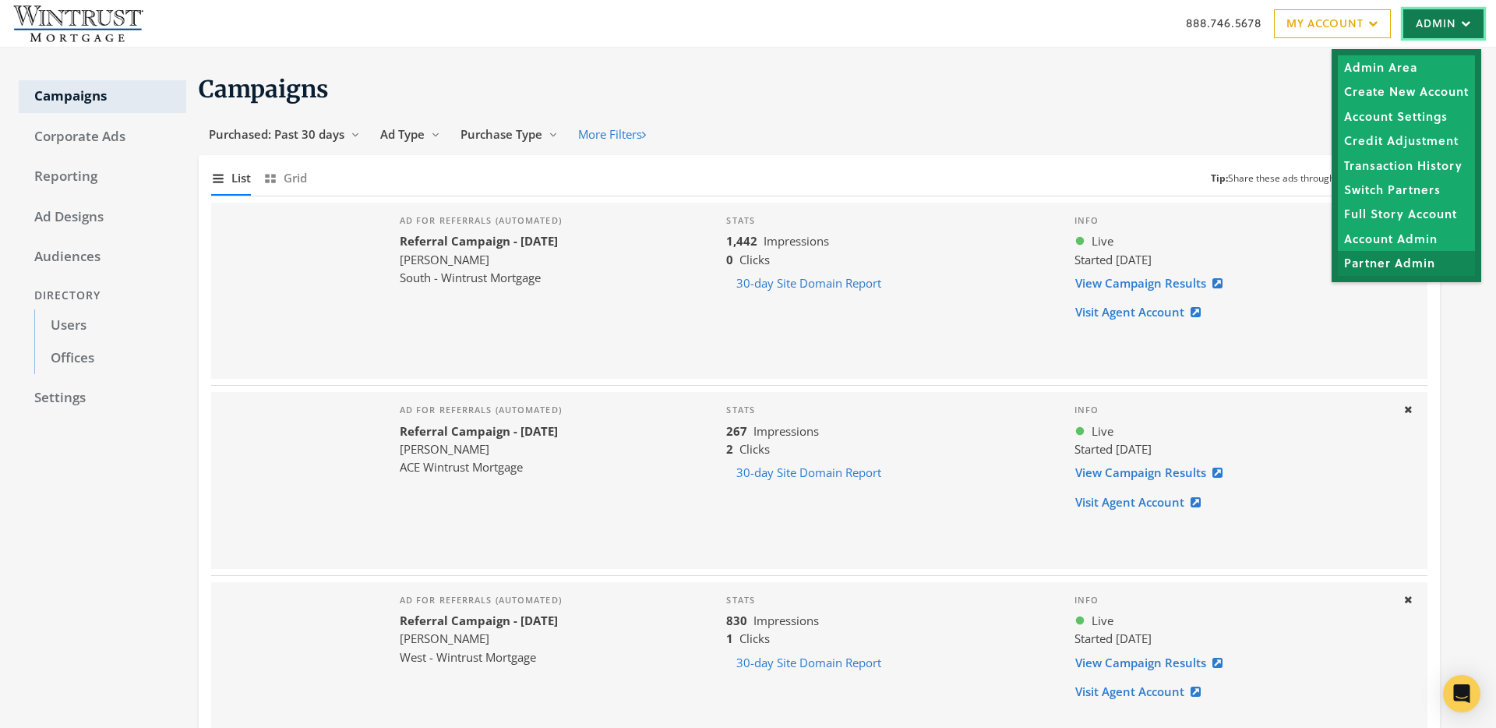 Image resolution: width=1496 pixels, height=728 pixels. What do you see at coordinates (1407, 67) in the screenshot?
I see `a: Admin Area` at bounding box center [1407, 67].